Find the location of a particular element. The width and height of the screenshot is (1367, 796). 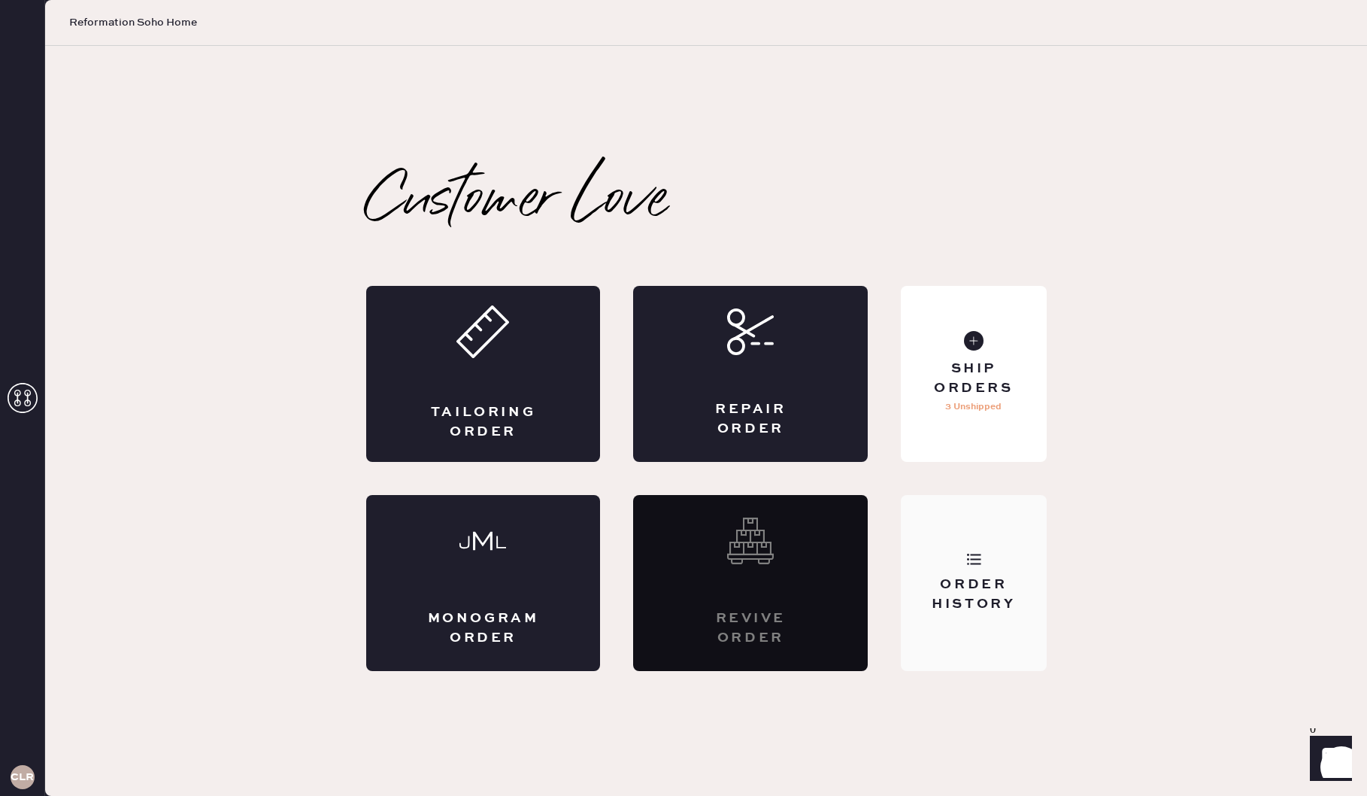

div: Tailoring Order is located at coordinates (484, 422).